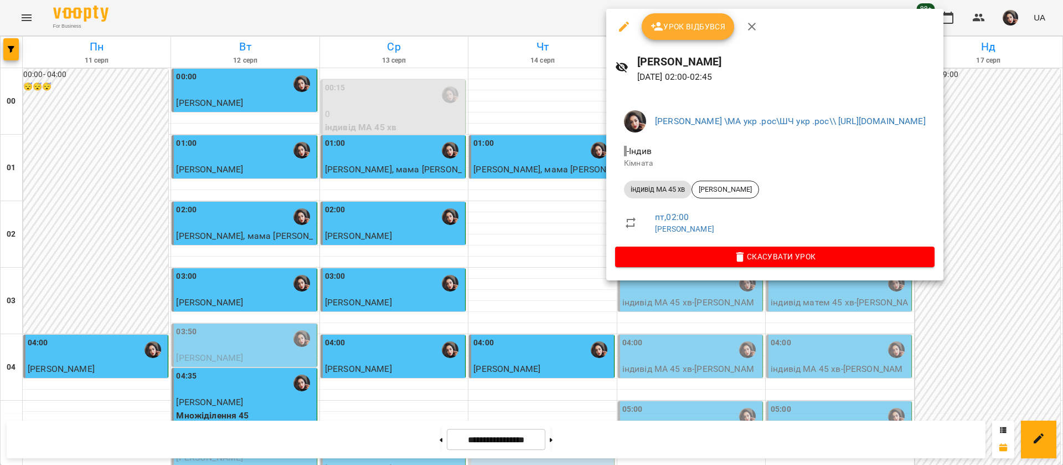  I want to click on span: індивід МА 45 хв, so click(658, 189).